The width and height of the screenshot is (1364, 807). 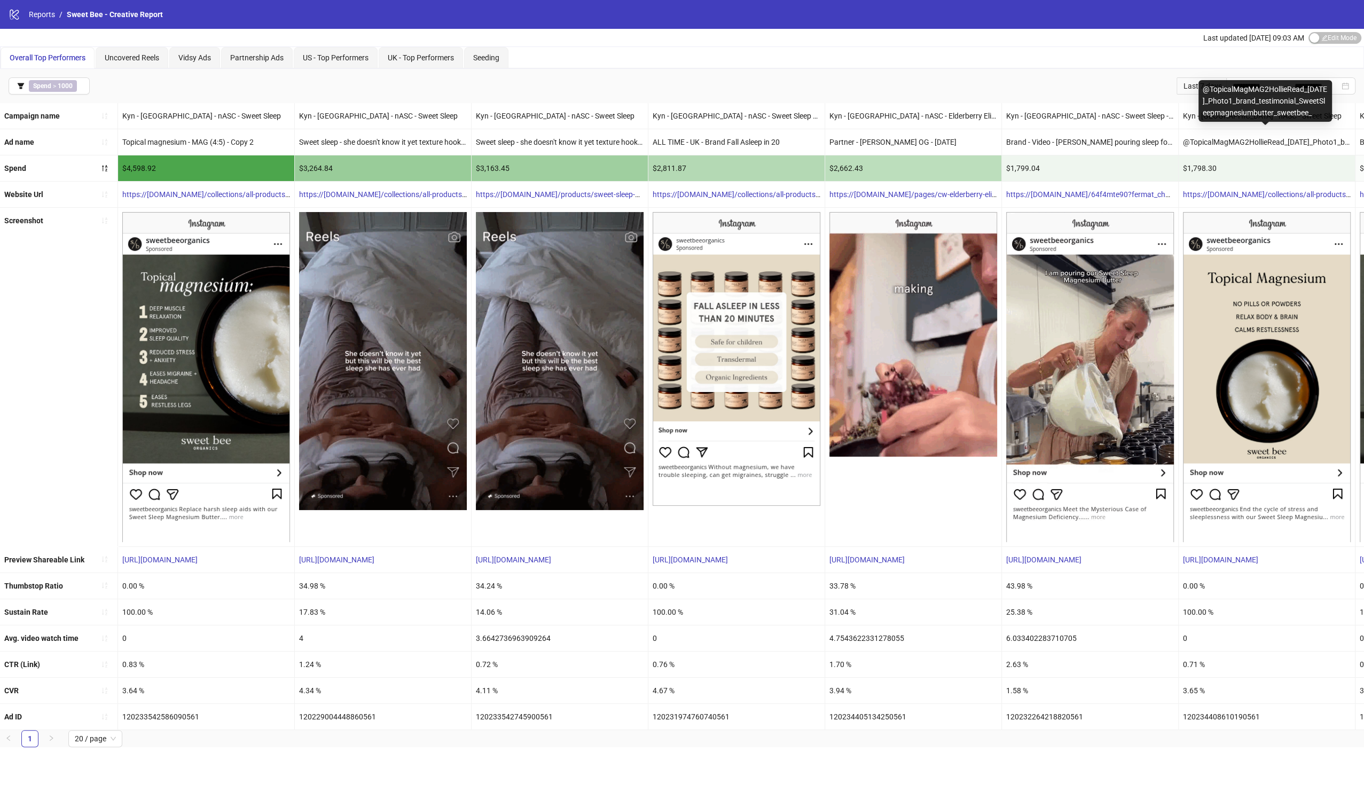 I want to click on div: 34.98 %, so click(x=383, y=586).